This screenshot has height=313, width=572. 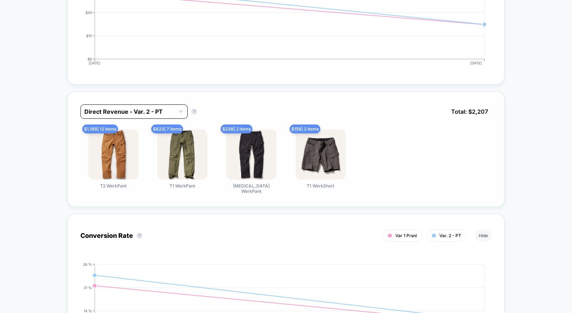 What do you see at coordinates (320, 154) in the screenshot?
I see `img: T1 WerkShort` at bounding box center [320, 154].